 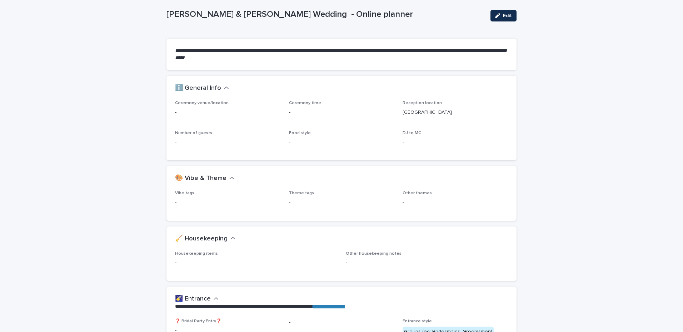 I want to click on h2: 🧹 Housekeeping, so click(x=201, y=239).